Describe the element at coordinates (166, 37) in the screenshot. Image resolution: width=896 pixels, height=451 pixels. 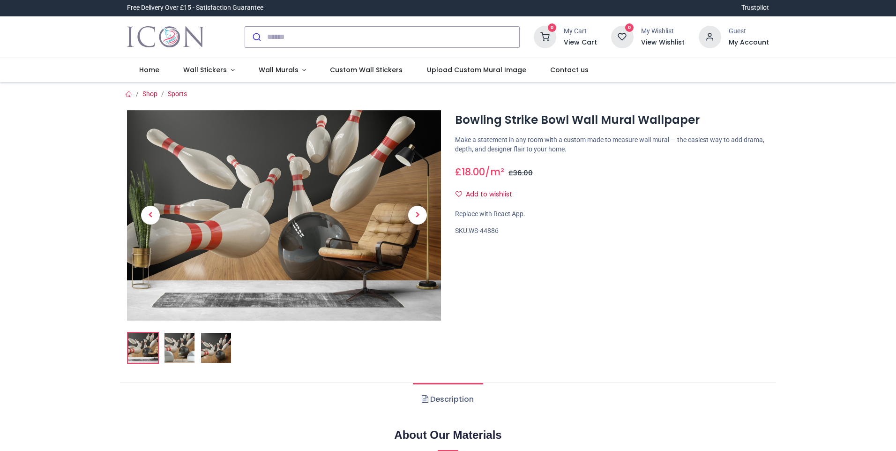
I see `a: Logo of Icon Wall Stickers` at that location.